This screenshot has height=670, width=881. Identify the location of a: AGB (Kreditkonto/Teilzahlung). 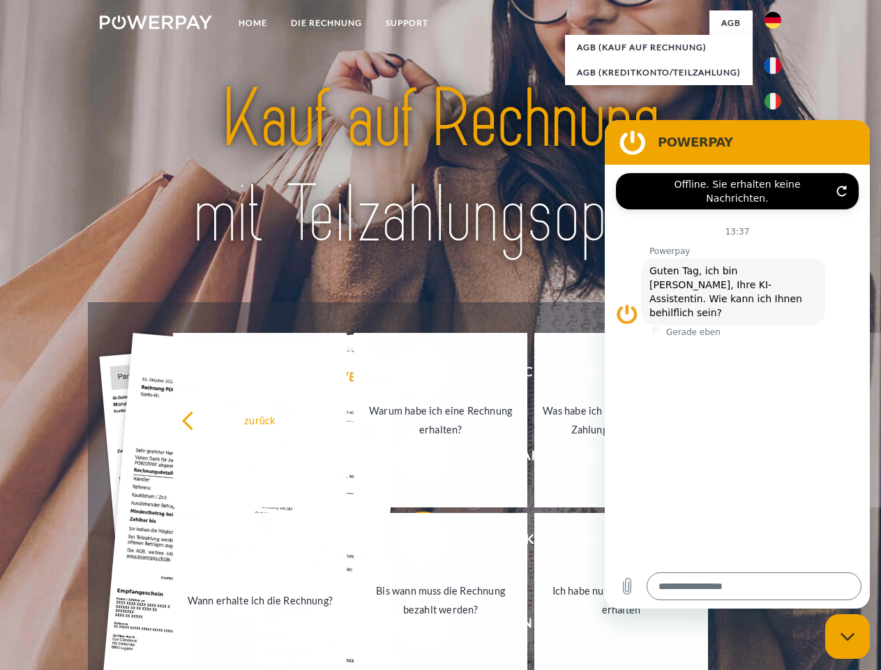
(658, 73).